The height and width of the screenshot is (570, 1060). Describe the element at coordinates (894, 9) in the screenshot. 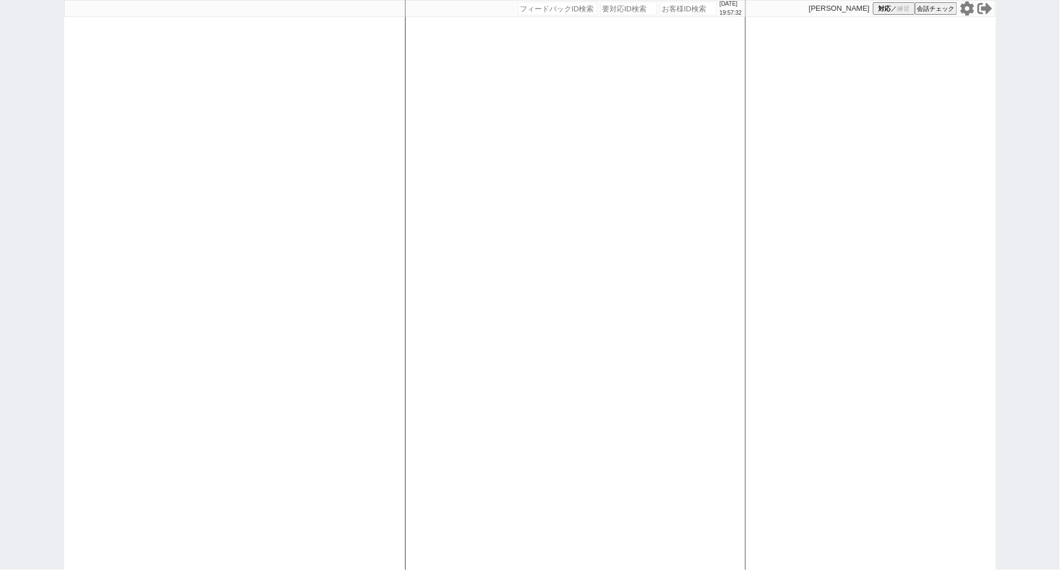

I see `button: 対応／練習` at that location.